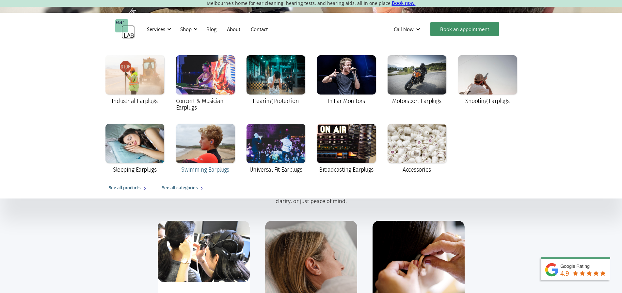 This screenshot has height=293, width=622. I want to click on a: In Ear Monitors, so click(346, 80).